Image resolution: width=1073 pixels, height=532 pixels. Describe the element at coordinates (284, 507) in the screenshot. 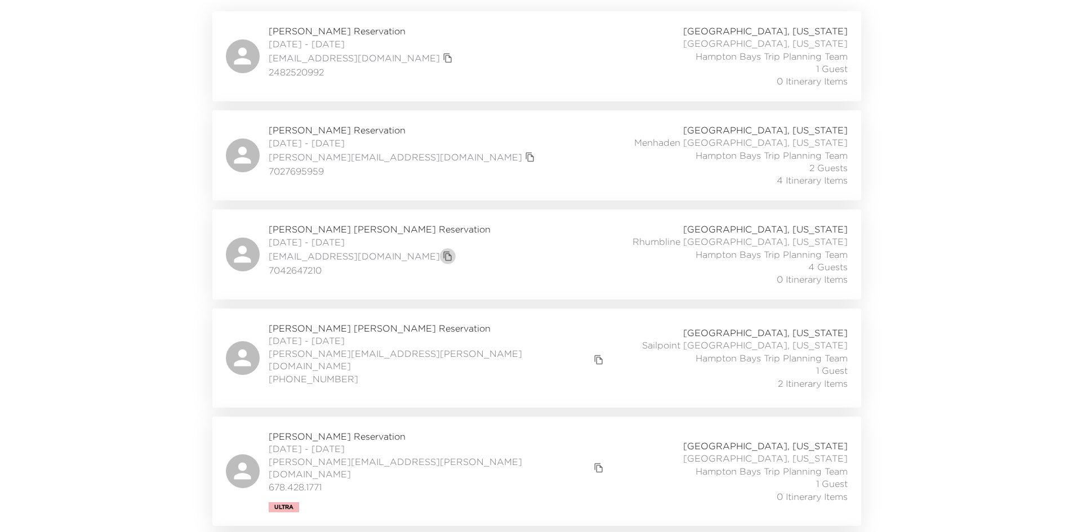

I see `span: Ultra` at that location.